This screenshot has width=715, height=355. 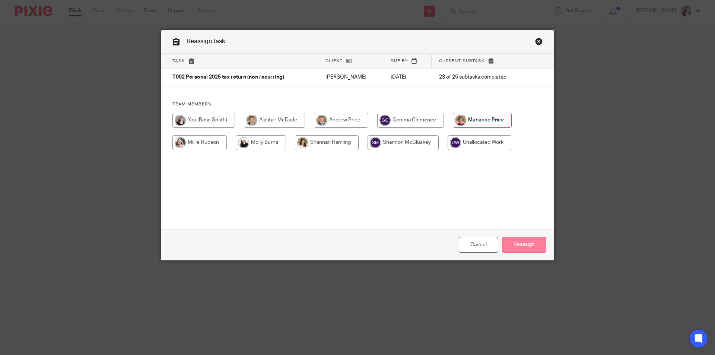 I want to click on span: Client, so click(x=334, y=61).